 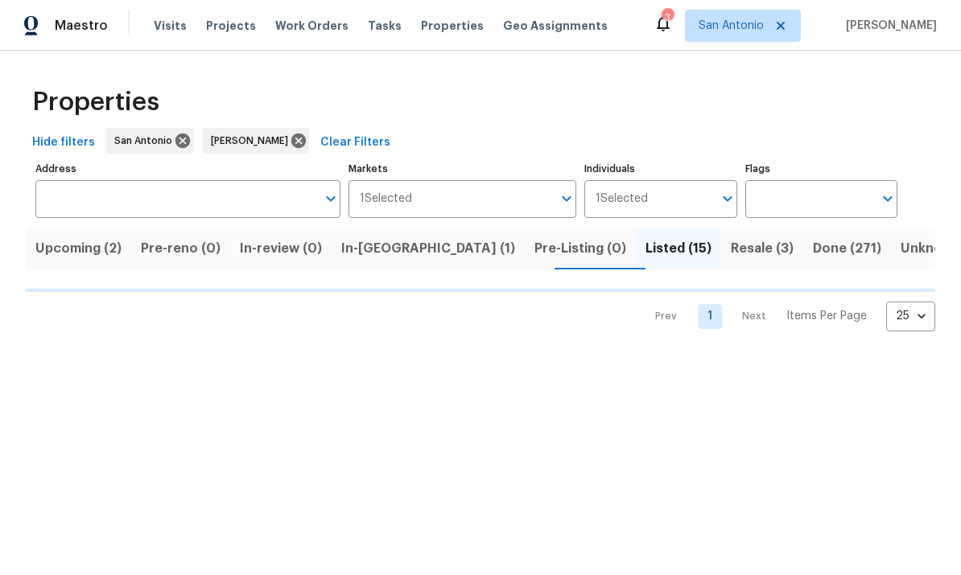 What do you see at coordinates (311, 26) in the screenshot?
I see `span: Work Orders` at bounding box center [311, 26].